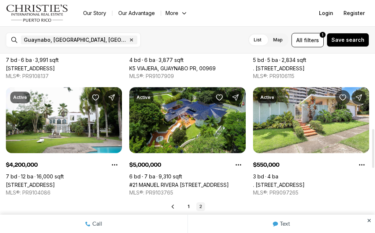  Describe the element at coordinates (137, 13) in the screenshot. I see `a: Our Advantage` at that location.